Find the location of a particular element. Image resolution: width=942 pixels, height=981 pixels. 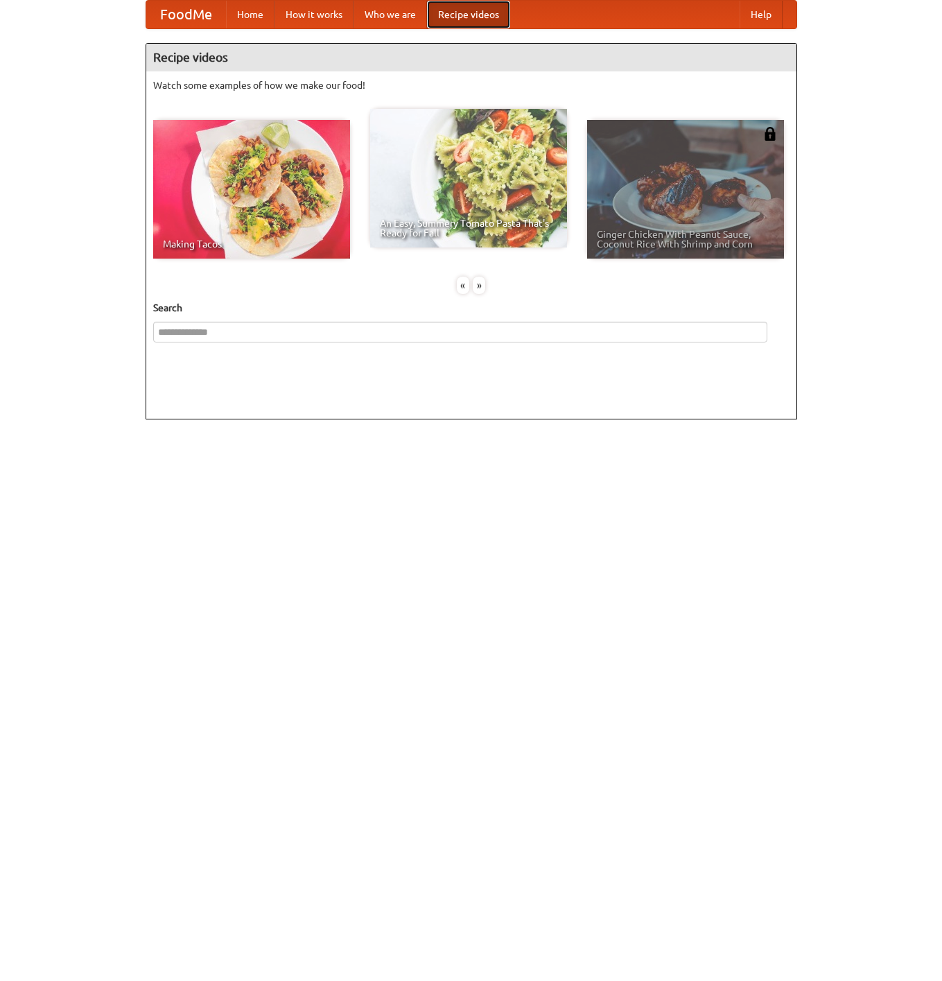

a: Help is located at coordinates (761, 15).